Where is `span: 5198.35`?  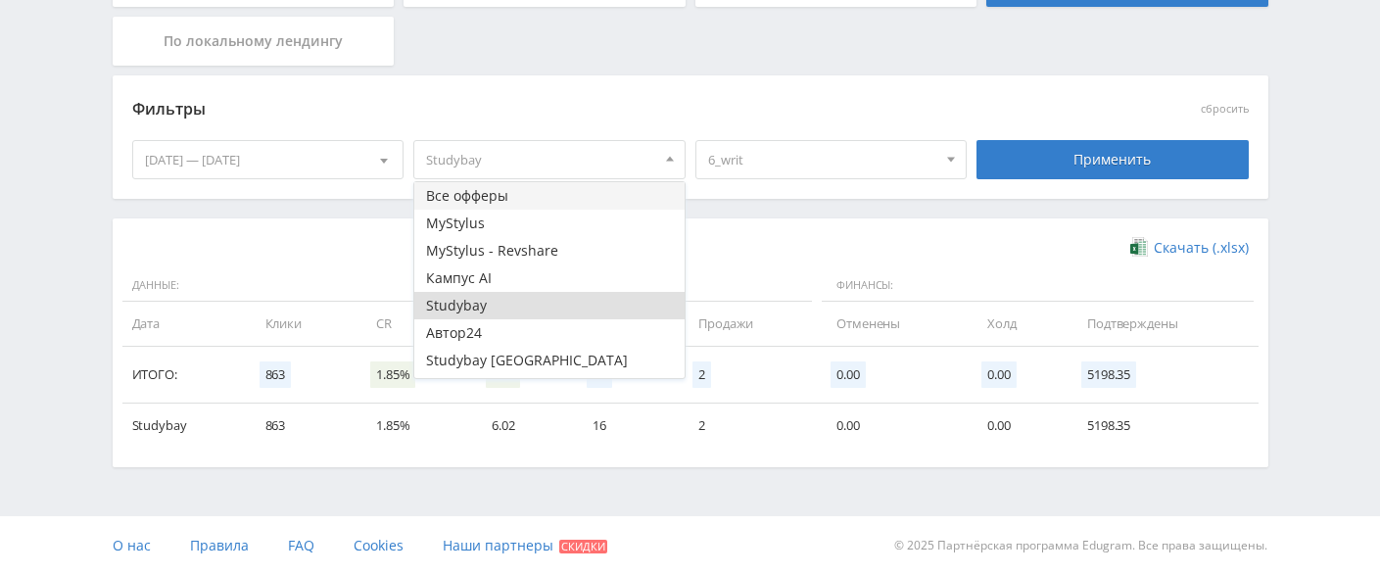
span: 5198.35 is located at coordinates (1108, 374).